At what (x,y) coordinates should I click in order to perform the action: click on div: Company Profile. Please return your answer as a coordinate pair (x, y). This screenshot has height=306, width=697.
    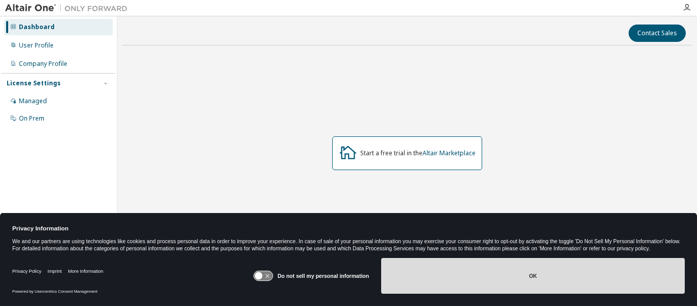
    Looking at the image, I should click on (43, 64).